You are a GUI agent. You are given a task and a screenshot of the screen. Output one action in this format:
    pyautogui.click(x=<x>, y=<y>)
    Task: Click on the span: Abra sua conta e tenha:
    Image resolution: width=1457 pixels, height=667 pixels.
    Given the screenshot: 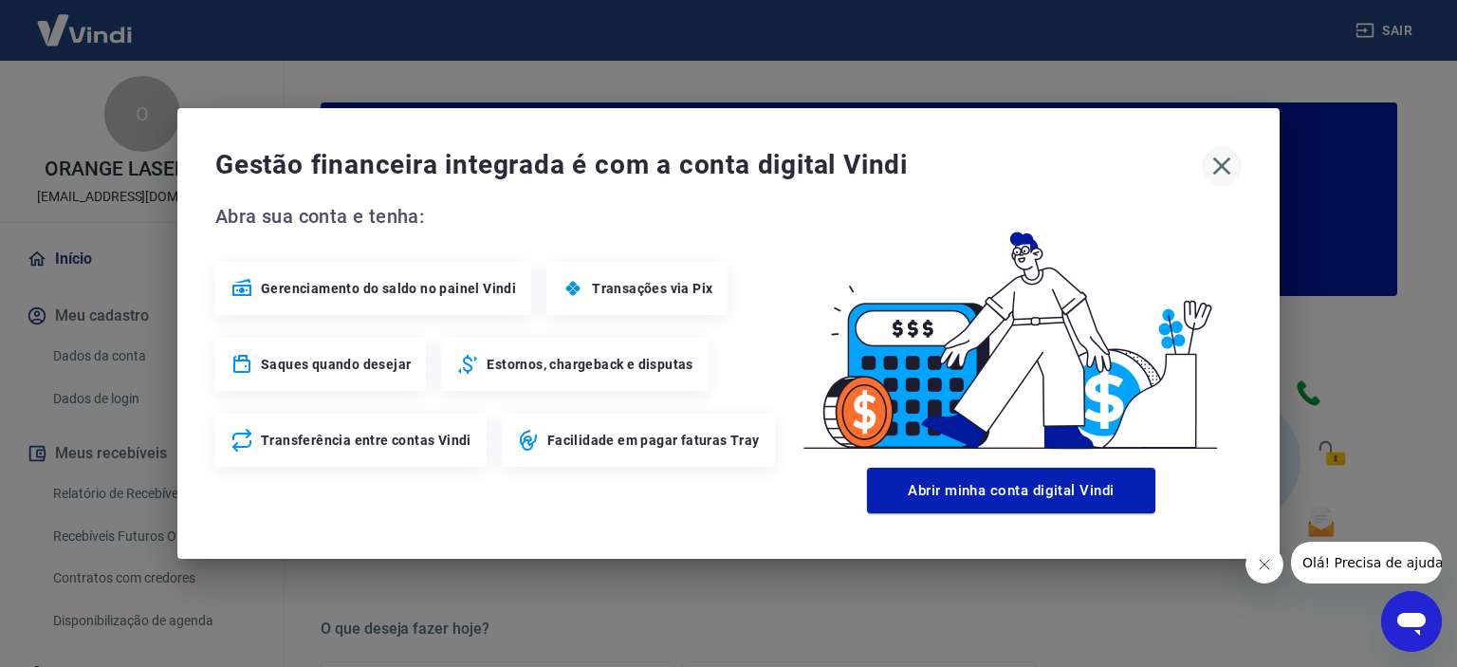 What is the action you would take?
    pyautogui.click(x=498, y=216)
    